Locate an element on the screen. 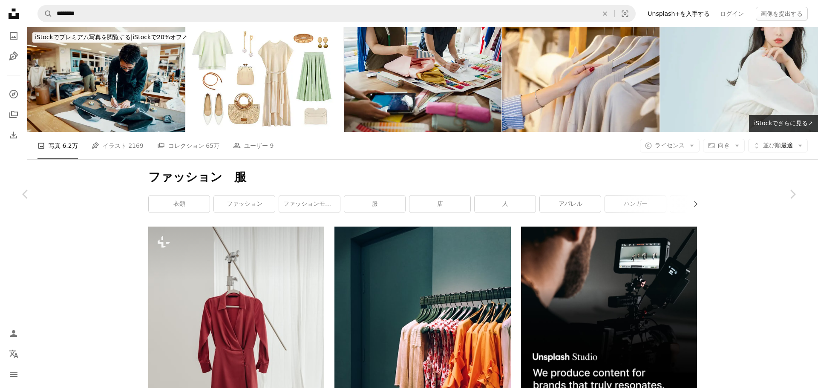 The width and height of the screenshot is (818, 388). a: 服 is located at coordinates (375, 204).